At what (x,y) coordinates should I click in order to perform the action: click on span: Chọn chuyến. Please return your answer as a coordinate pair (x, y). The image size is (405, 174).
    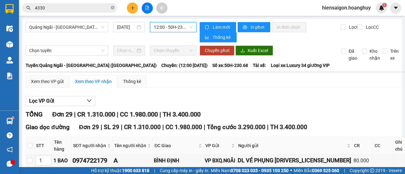
    Looking at the image, I should click on (173, 51).